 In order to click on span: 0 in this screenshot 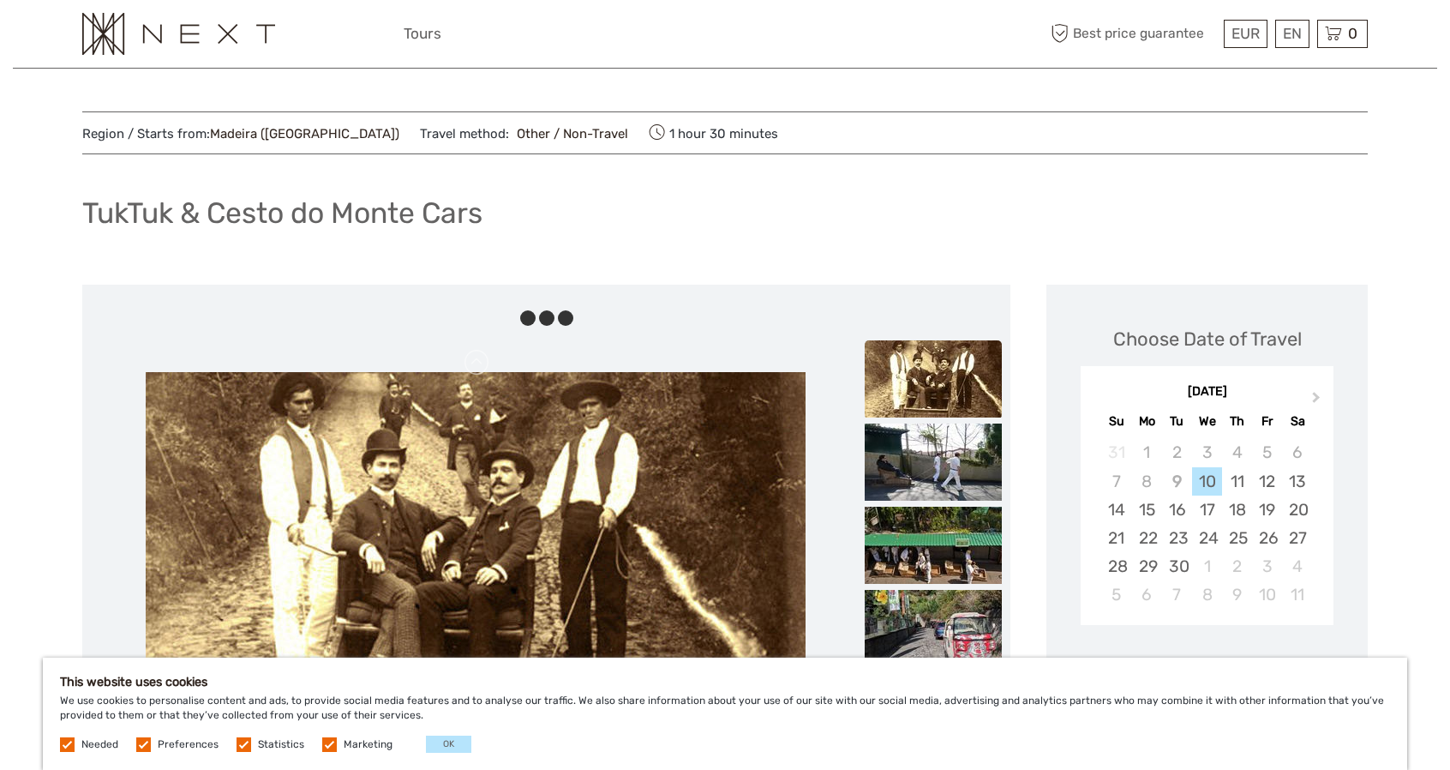, I will do `click(1353, 33)`.